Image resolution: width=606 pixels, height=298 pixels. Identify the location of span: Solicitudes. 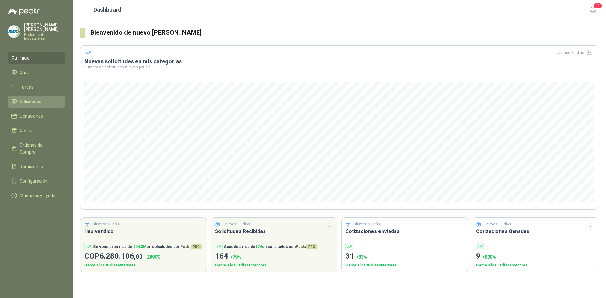
(30, 102).